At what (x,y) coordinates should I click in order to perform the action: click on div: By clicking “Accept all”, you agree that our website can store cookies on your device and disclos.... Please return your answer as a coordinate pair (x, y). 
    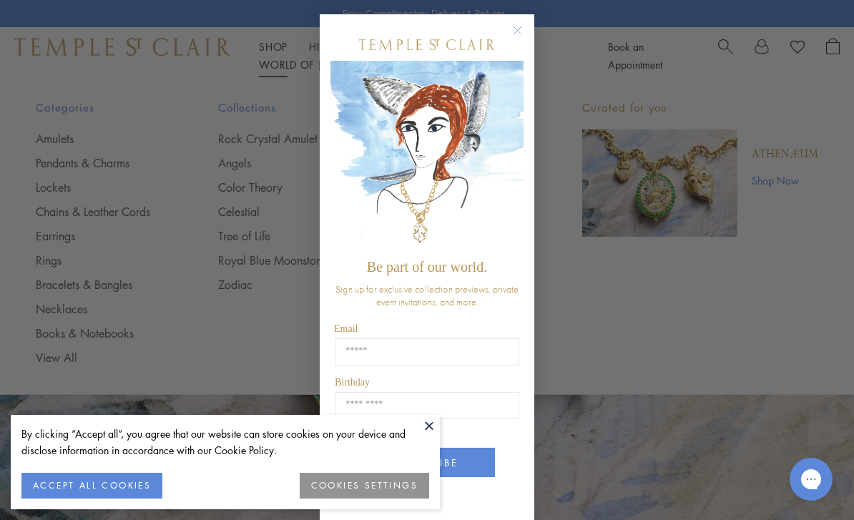
    Looking at the image, I should click on (225, 442).